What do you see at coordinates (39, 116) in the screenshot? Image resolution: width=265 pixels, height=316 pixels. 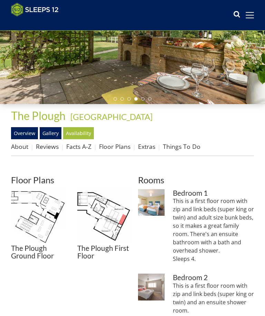 I see `a: The Plough` at bounding box center [39, 116].